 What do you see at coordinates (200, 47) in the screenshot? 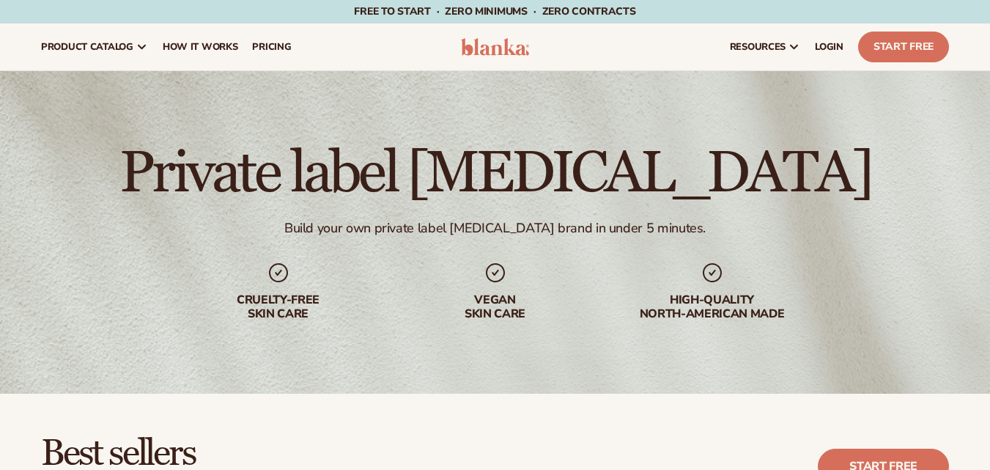
I see `span: How It Works` at bounding box center [200, 47].